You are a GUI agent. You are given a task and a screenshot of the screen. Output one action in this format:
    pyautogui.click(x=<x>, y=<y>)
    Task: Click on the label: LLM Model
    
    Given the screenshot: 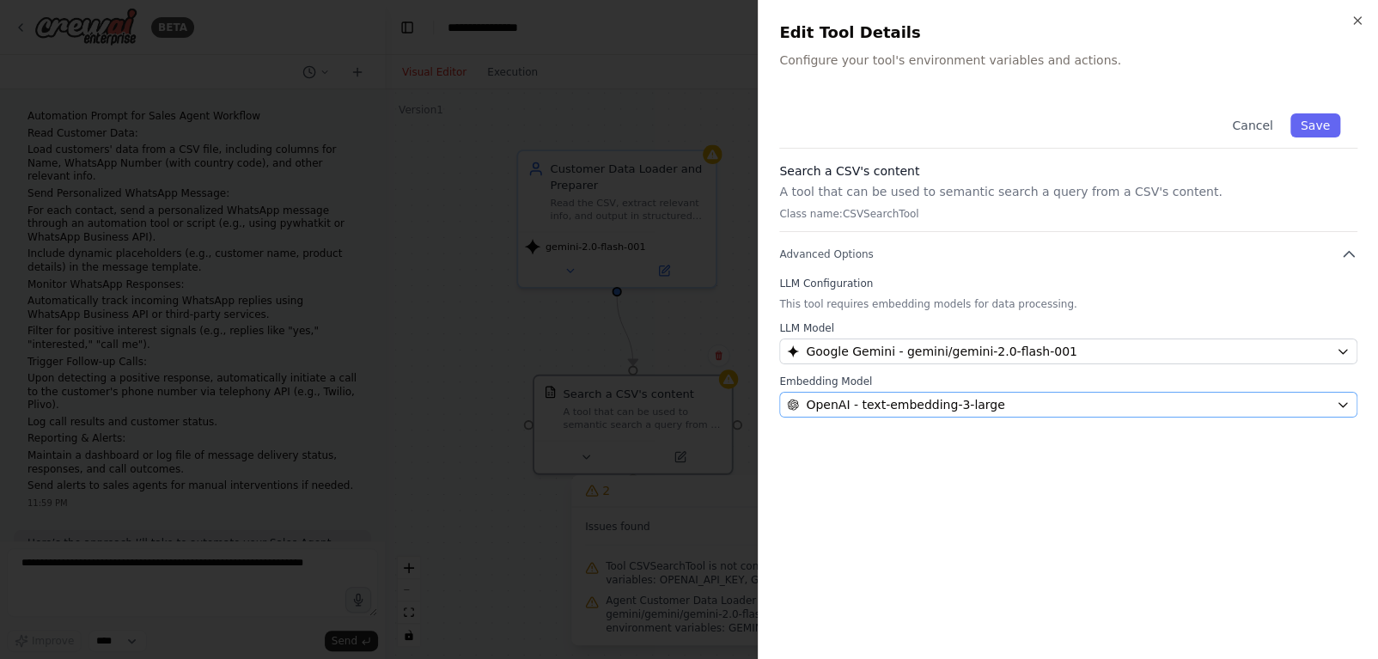 What is the action you would take?
    pyautogui.click(x=1068, y=328)
    